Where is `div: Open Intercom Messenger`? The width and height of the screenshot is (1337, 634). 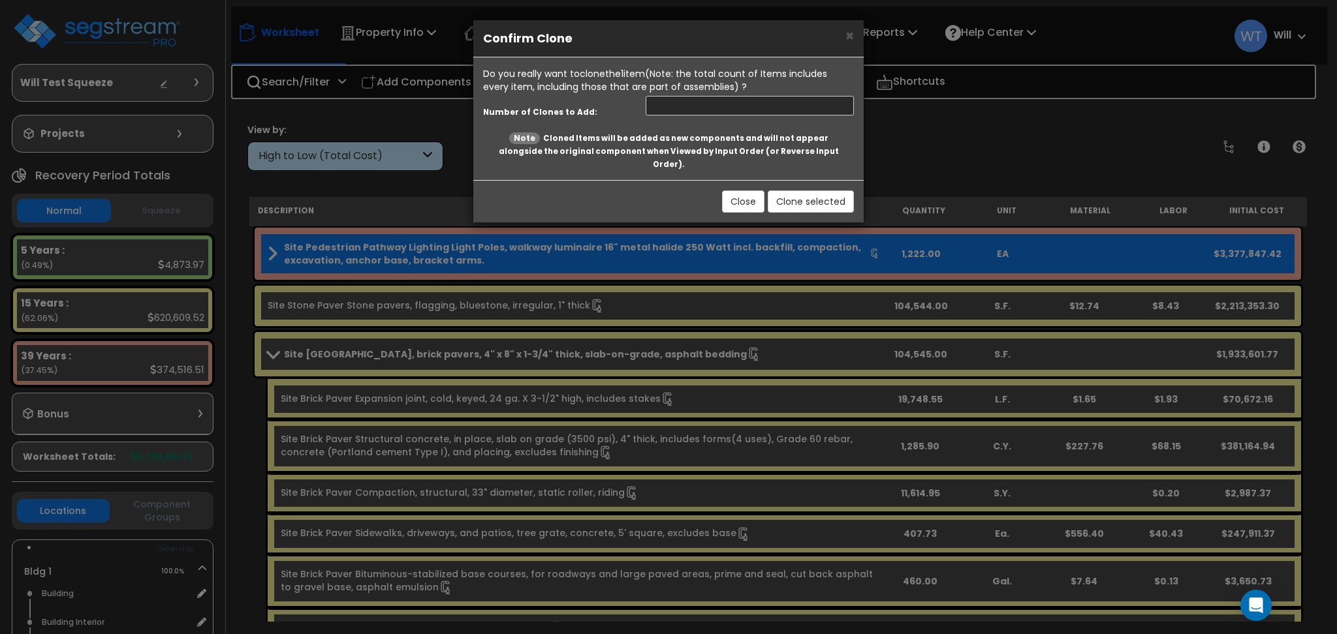
div: Open Intercom Messenger is located at coordinates (1256, 606).